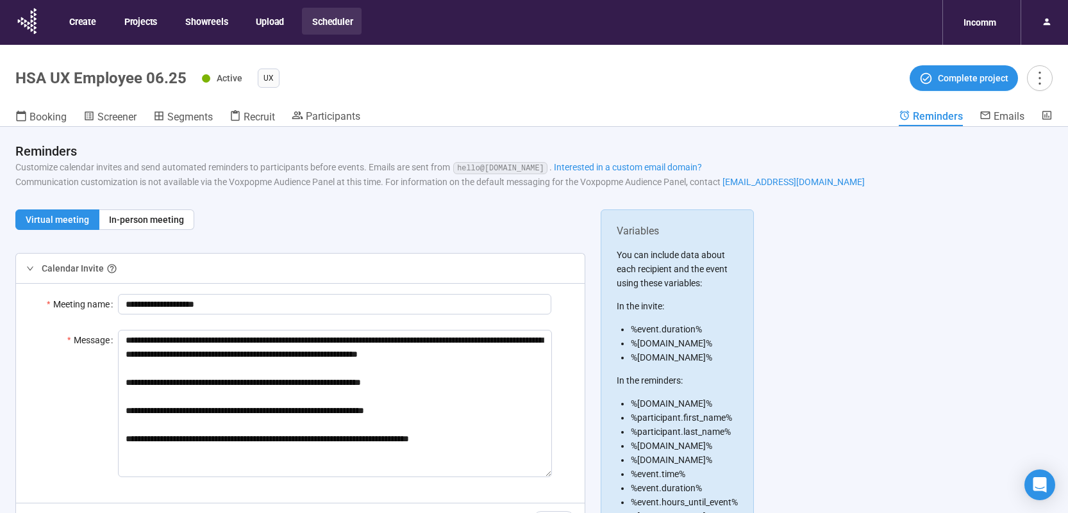  What do you see at coordinates (82, 21) in the screenshot?
I see `button: Create` at bounding box center [82, 21].